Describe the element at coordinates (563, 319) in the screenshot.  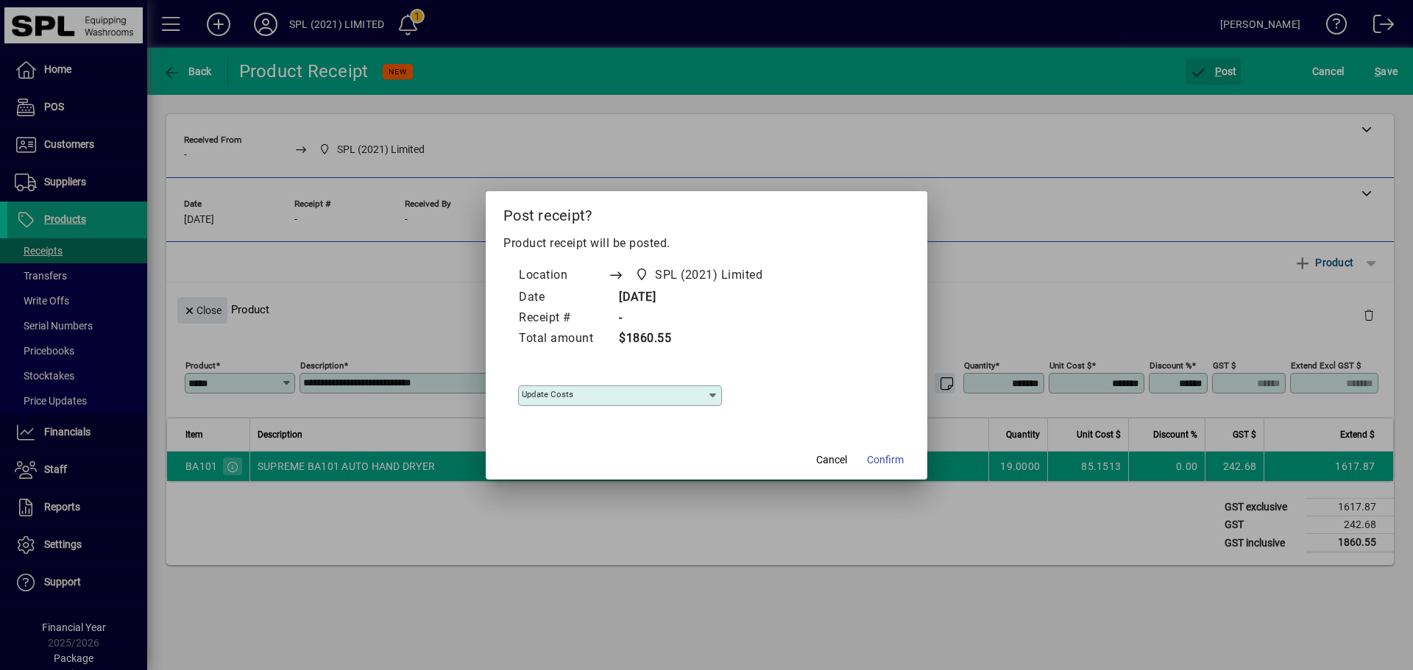
I see `td: Receipt #` at that location.